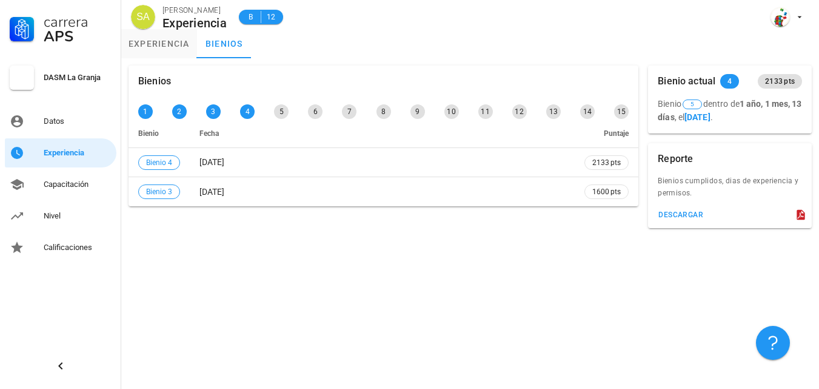 This screenshot has width=819, height=389. Describe the element at coordinates (61, 153) in the screenshot. I see `a: Experiencia` at that location.